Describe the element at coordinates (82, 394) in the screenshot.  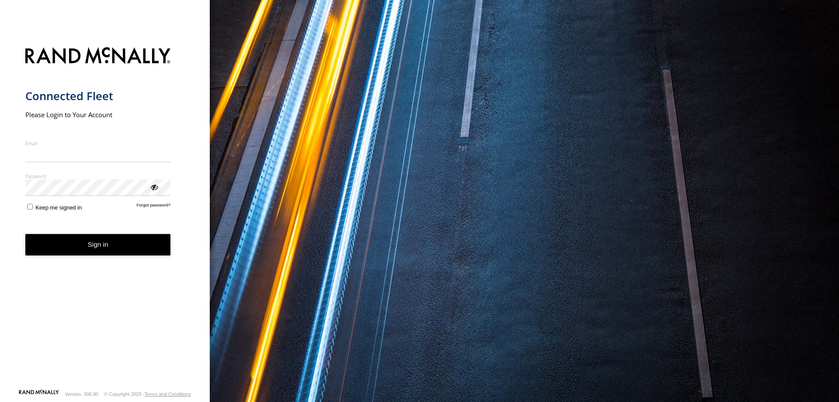
I see `div: Version: 306.00` at that location.